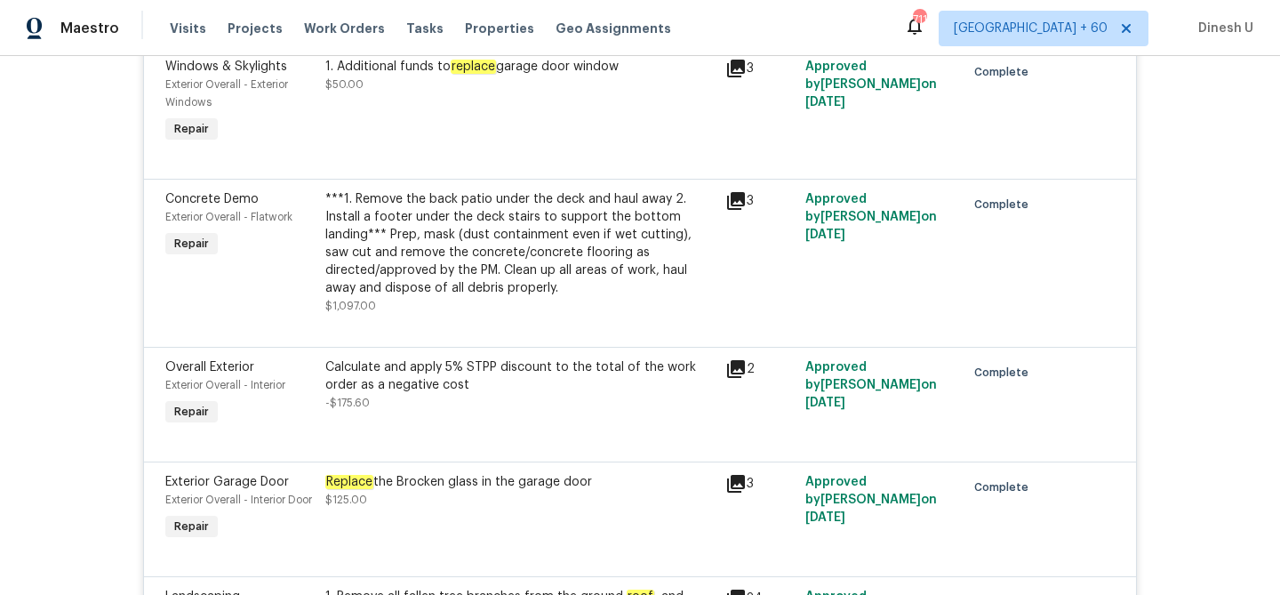 This screenshot has width=1280, height=595. Describe the element at coordinates (90, 28) in the screenshot. I see `span: Maestro` at that location.